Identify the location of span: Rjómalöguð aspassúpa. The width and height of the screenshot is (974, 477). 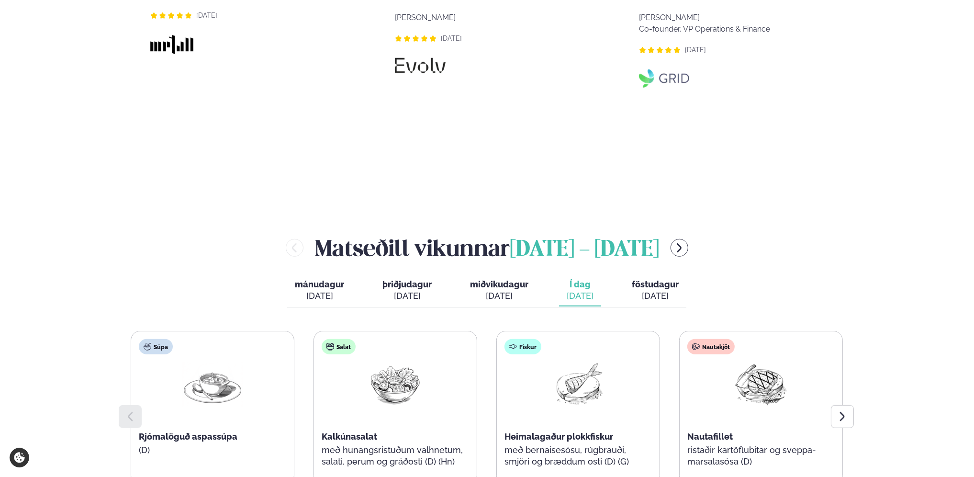
(188, 436).